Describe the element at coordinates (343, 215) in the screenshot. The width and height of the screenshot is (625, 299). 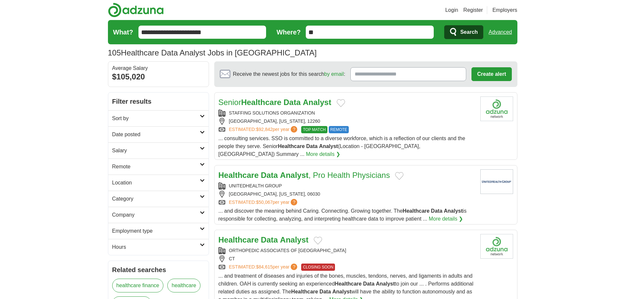
I see `span: ... and discover the meaning behind Caring. Connecting. Growing together. The is responsible for ...` at that location.